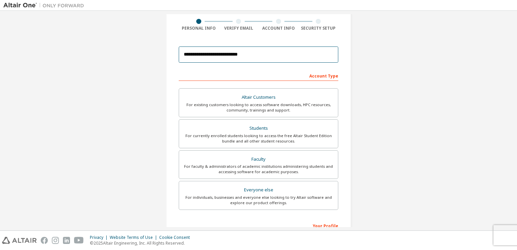  What do you see at coordinates (259, 97) in the screenshot?
I see `div: Altair Customers` at bounding box center [259, 97].